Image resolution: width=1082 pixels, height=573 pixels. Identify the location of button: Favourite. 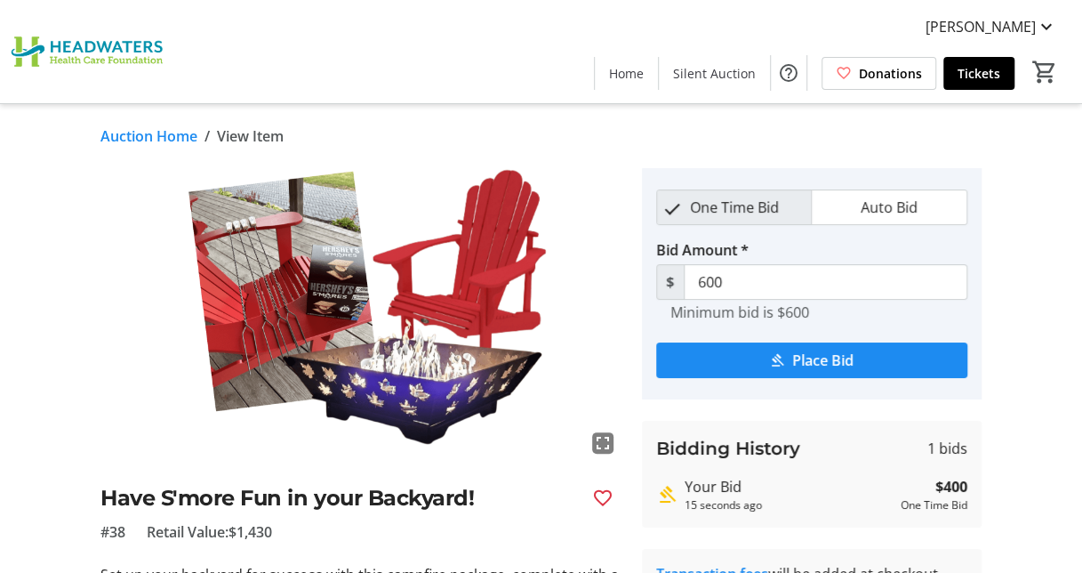
(603, 498).